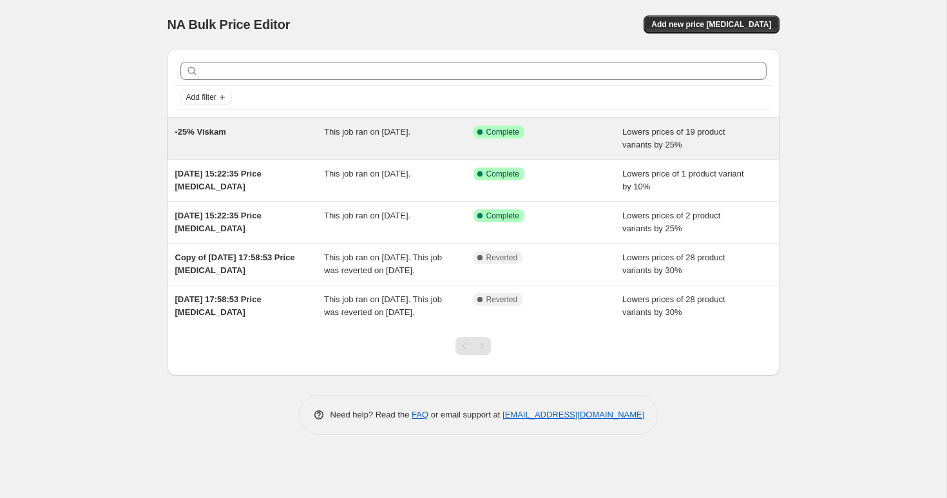  What do you see at coordinates (683, 180) in the screenshot?
I see `span: Lowers price of 1 product variant by 10%` at bounding box center [683, 180].